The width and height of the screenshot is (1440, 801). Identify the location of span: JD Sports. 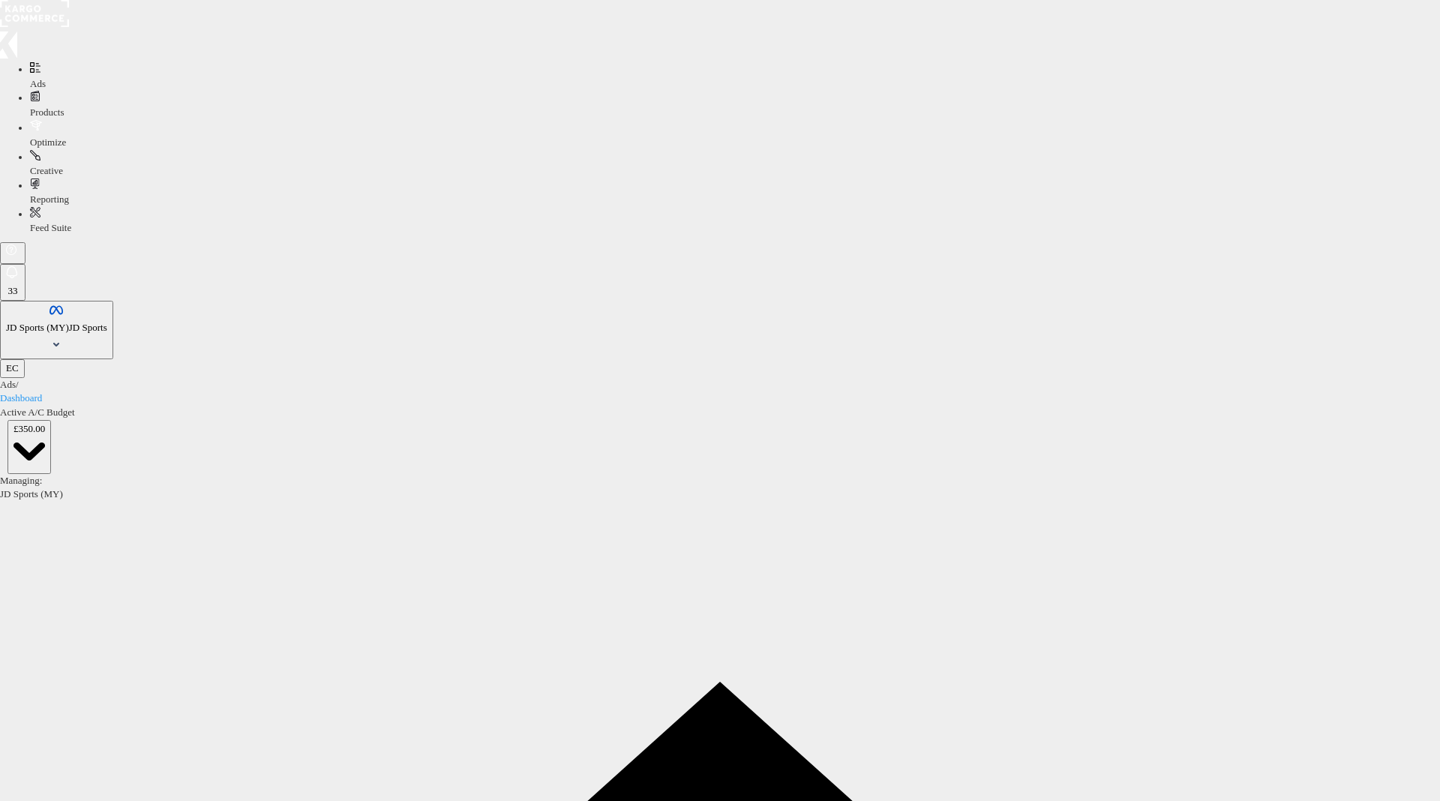
(88, 327).